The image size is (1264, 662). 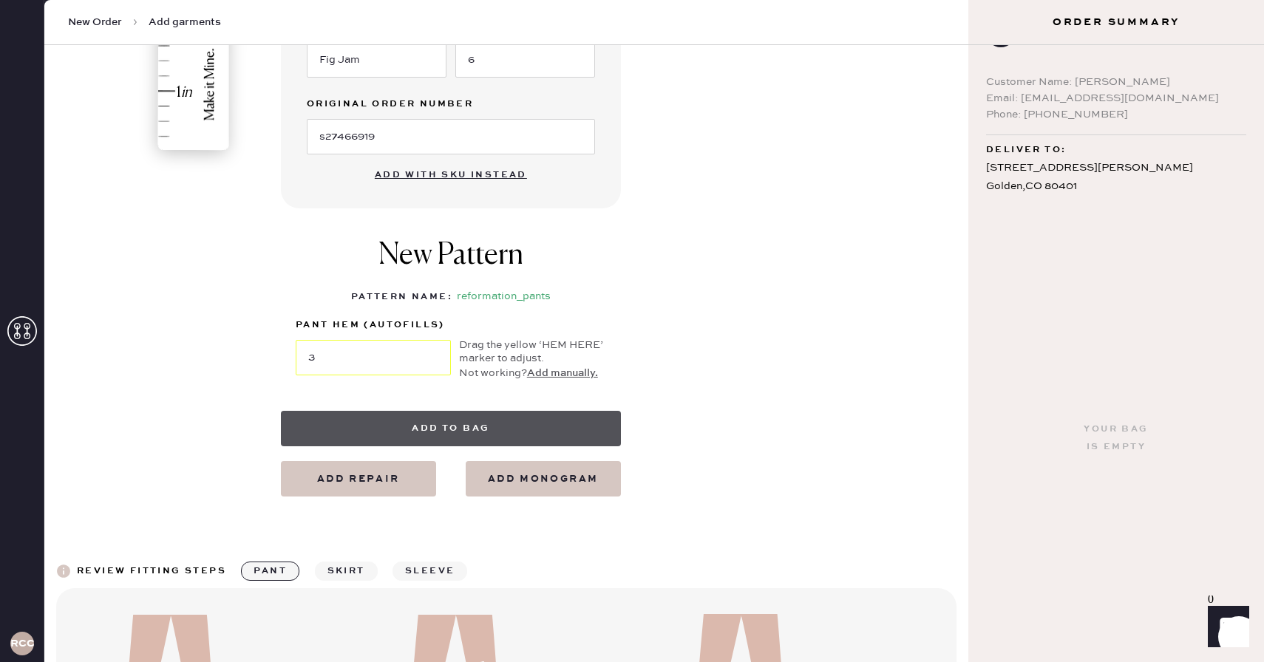 I want to click on button: add monogram, so click(x=543, y=479).